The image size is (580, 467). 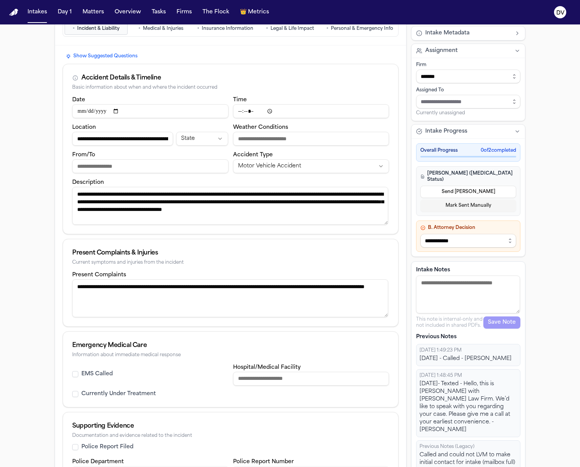 I want to click on label: Location, so click(x=84, y=127).